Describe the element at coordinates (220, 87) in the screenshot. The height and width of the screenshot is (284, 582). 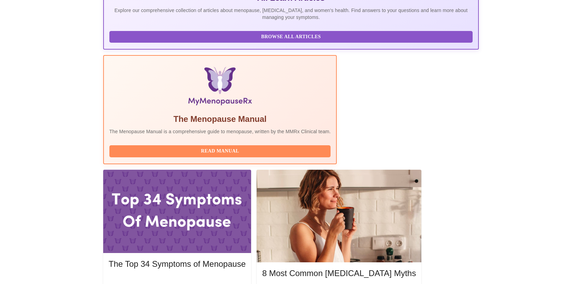
I see `img: Menopause Manual` at that location.